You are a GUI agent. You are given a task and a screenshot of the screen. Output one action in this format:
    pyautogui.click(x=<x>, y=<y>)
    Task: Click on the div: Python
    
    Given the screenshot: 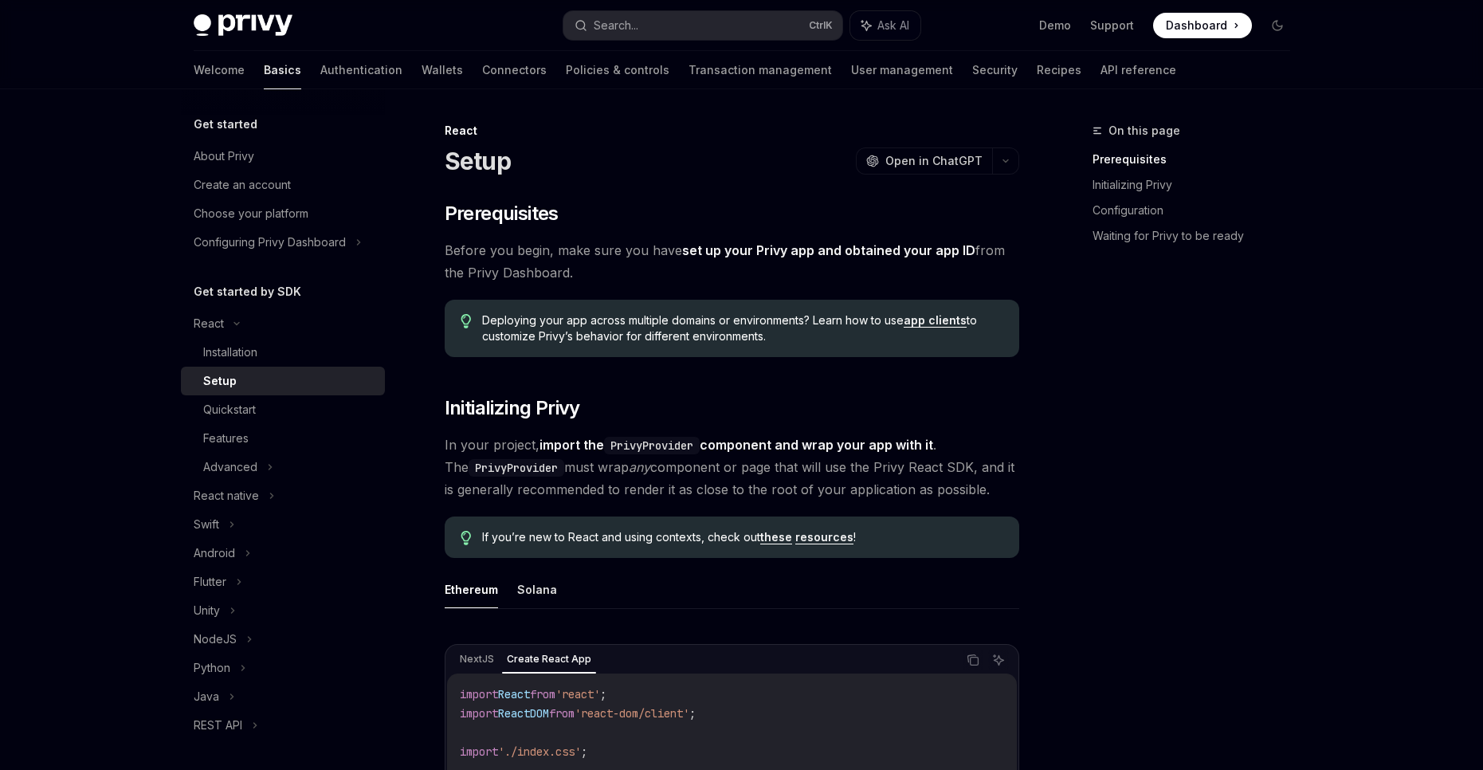 What is the action you would take?
    pyautogui.click(x=212, y=668)
    